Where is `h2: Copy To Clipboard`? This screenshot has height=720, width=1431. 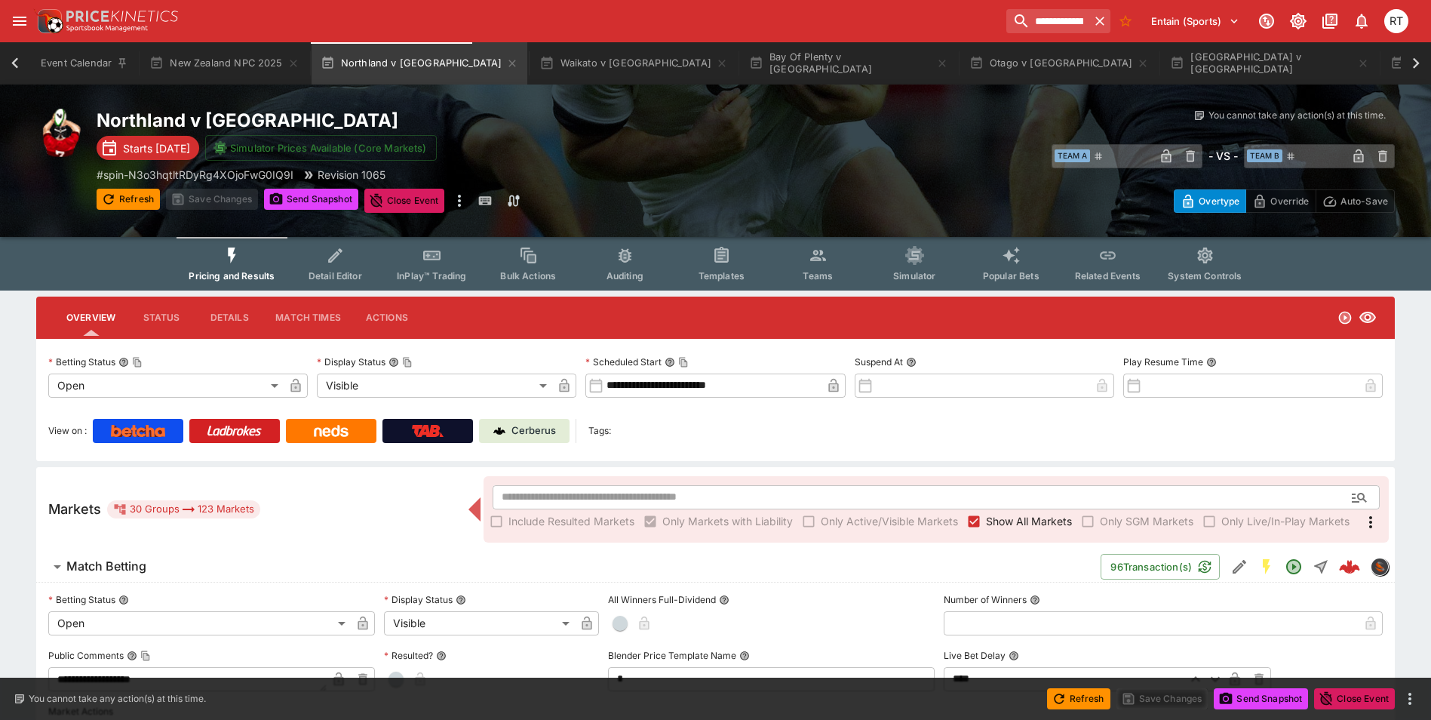
h2: Copy To Clipboard is located at coordinates (421, 120).